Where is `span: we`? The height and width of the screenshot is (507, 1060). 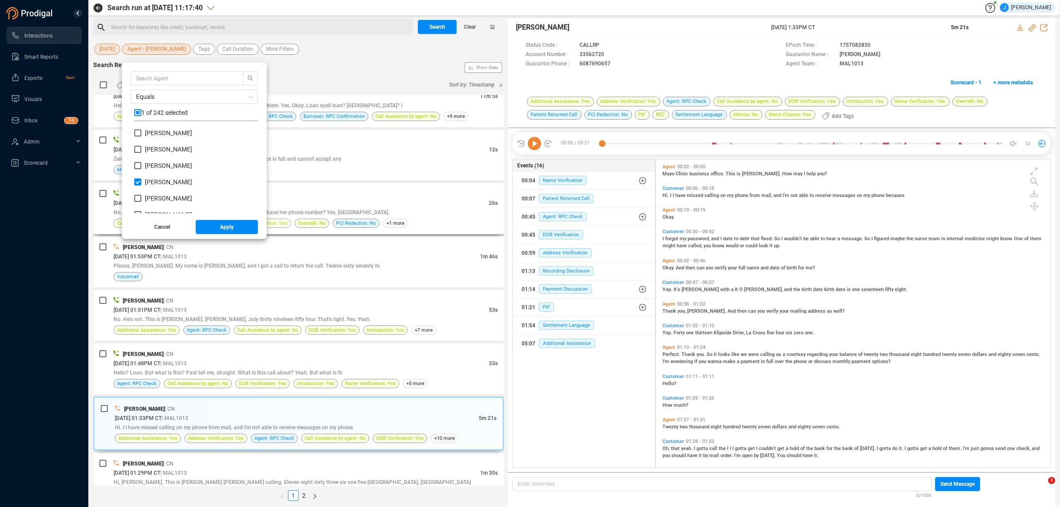
span: we is located at coordinates (744, 354).